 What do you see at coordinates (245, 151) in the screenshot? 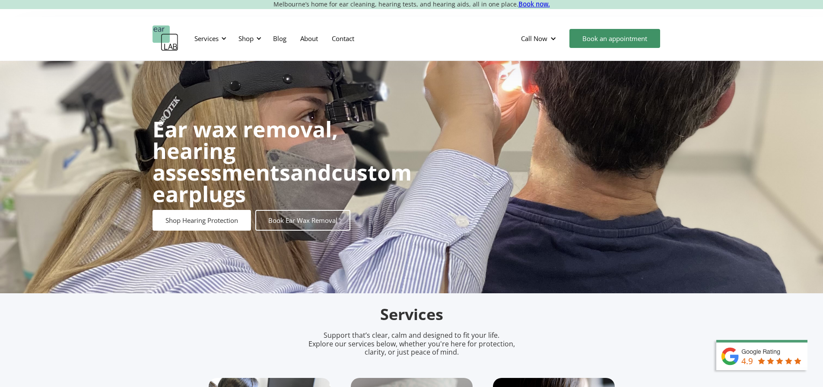
I see `strong: Ear wax removal, hearing assessments` at bounding box center [245, 151].